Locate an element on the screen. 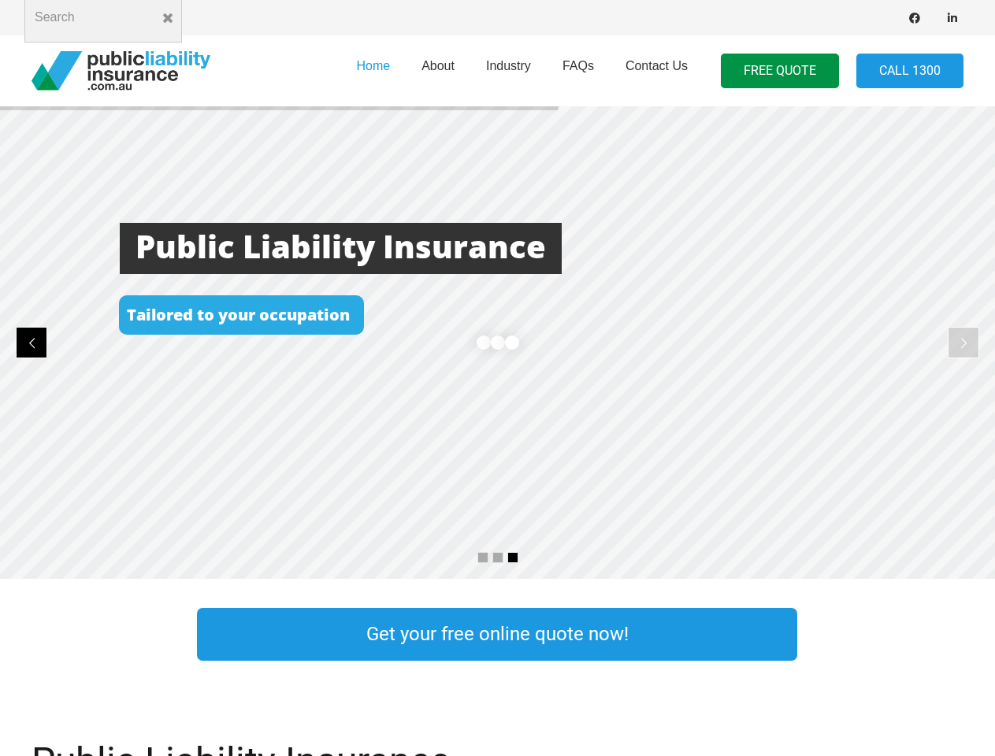 The height and width of the screenshot is (756, 995). a: Contact Us is located at coordinates (656, 71).